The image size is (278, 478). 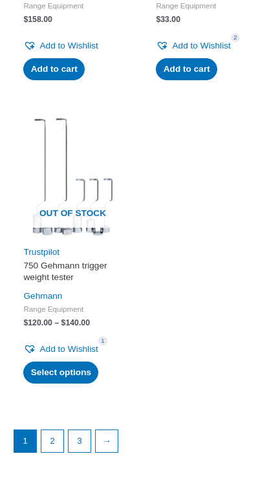 What do you see at coordinates (76, 322) in the screenshot?
I see `bdi: 140.00` at bounding box center [76, 322].